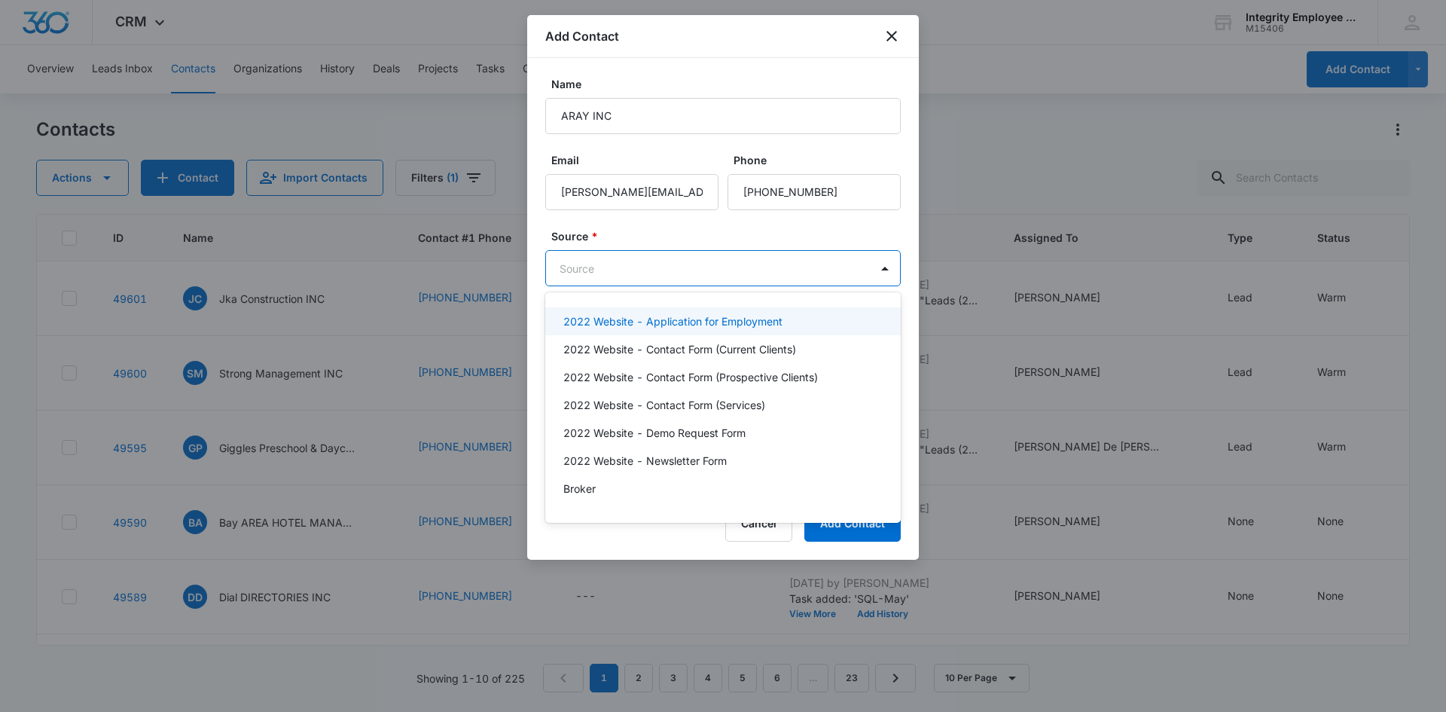  Describe the element at coordinates (673, 321) in the screenshot. I see `p: 2022 Website - Application for Employment` at that location.